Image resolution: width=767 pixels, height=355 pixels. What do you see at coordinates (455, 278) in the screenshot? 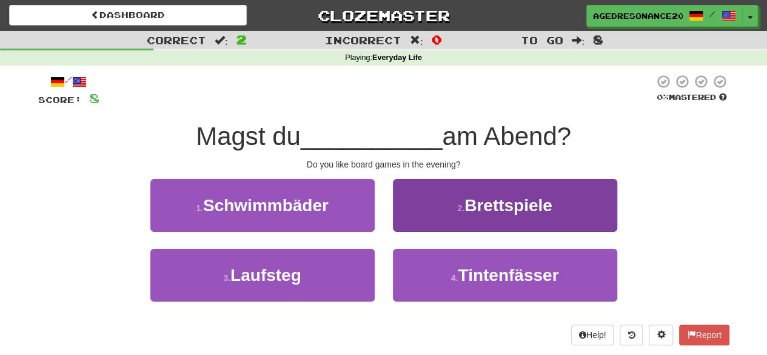
I see `small: 4 .` at bounding box center [455, 278].